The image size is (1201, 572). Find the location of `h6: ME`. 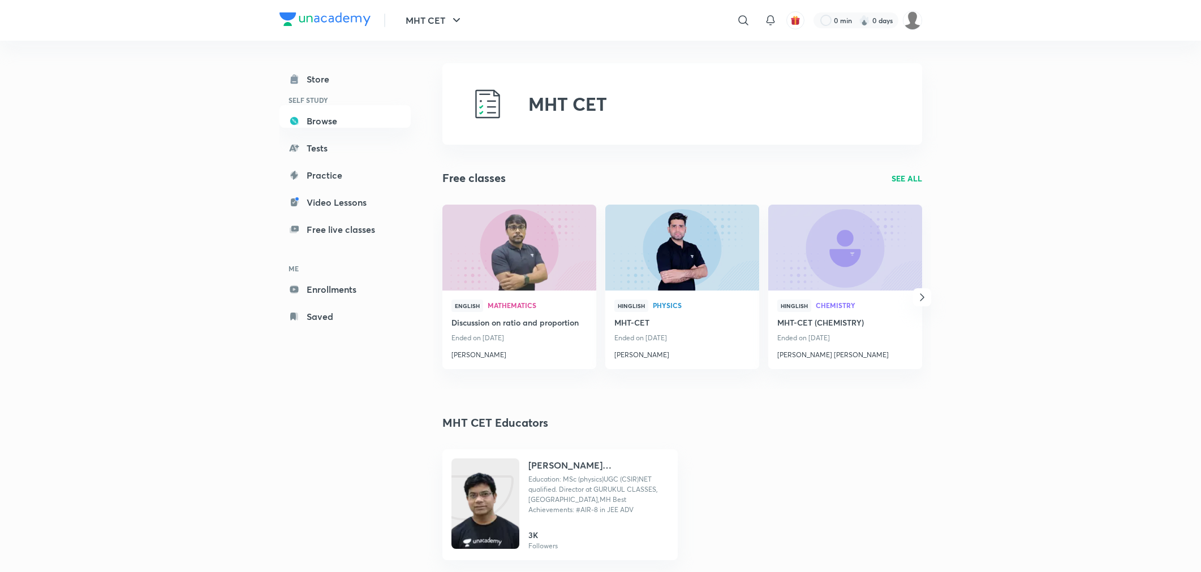

h6: ME is located at coordinates (345, 269).